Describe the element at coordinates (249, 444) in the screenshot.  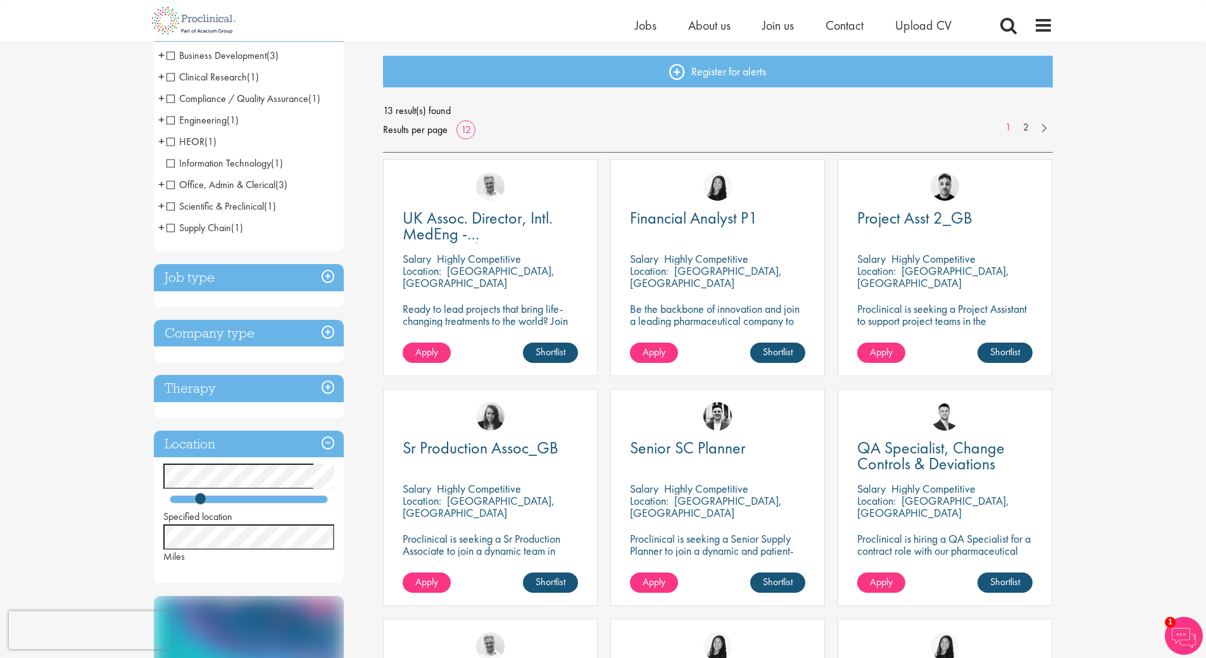
I see `h3: Location` at that location.